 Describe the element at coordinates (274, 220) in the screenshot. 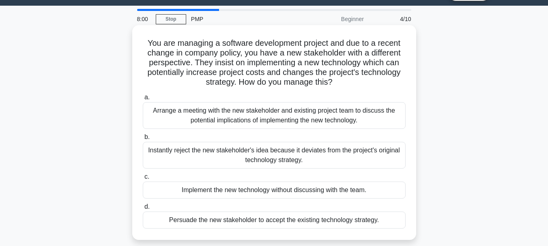

I see `div: Persuade the new stakeholder to accept the existing technology strategy.` at that location.